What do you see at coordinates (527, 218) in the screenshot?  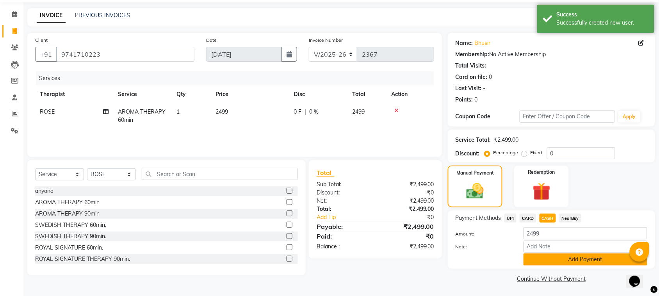 I see `span: CARD` at bounding box center [527, 218].